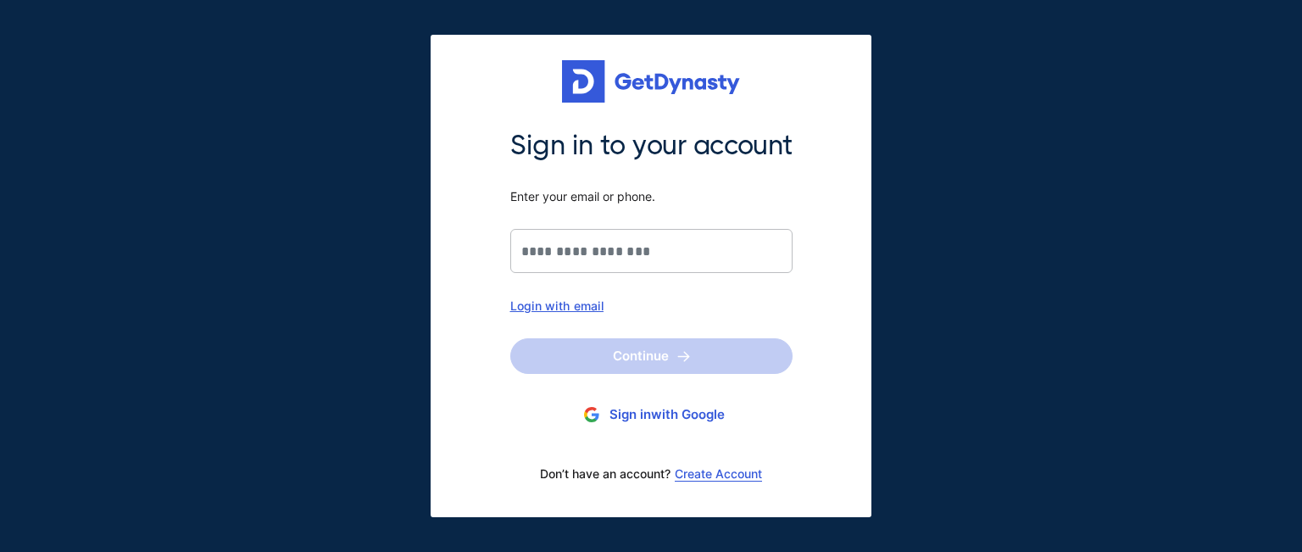 This screenshot has width=1302, height=552. Describe the element at coordinates (651, 81) in the screenshot. I see `img: Get started for free with Dynasty Trust Company` at that location.